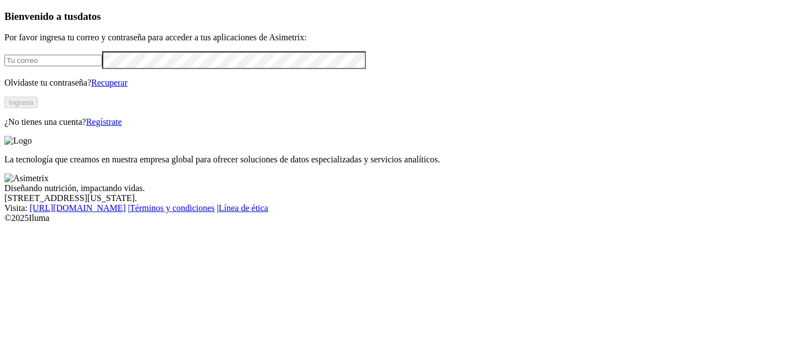 The width and height of the screenshot is (785, 359). Describe the element at coordinates (89, 16) in the screenshot. I see `span: datos` at that location.